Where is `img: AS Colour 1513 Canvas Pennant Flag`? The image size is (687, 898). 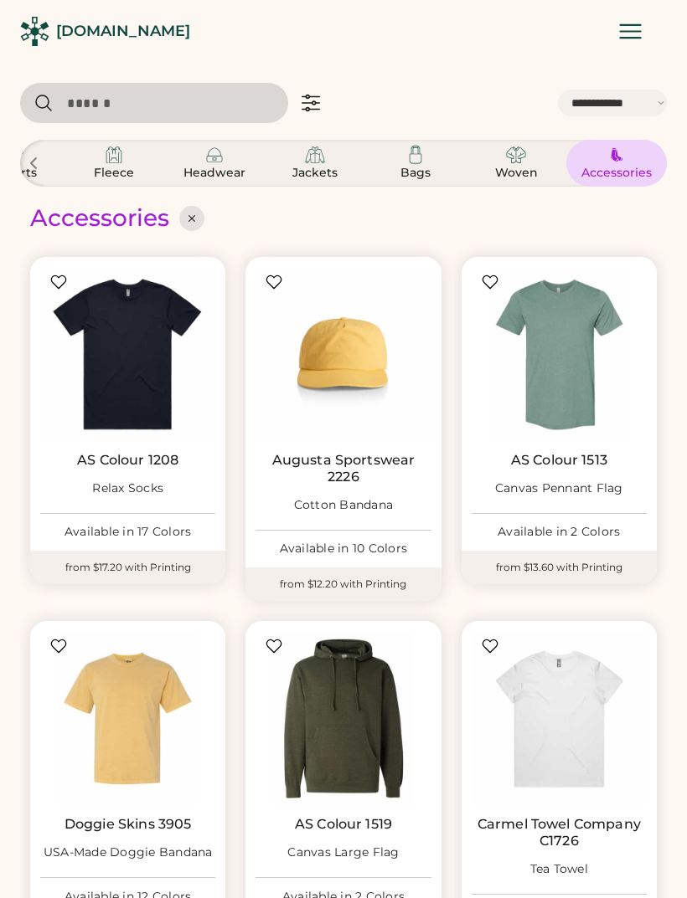
img: AS Colour 1513 Canvas Pennant Flag is located at coordinates (558, 354).